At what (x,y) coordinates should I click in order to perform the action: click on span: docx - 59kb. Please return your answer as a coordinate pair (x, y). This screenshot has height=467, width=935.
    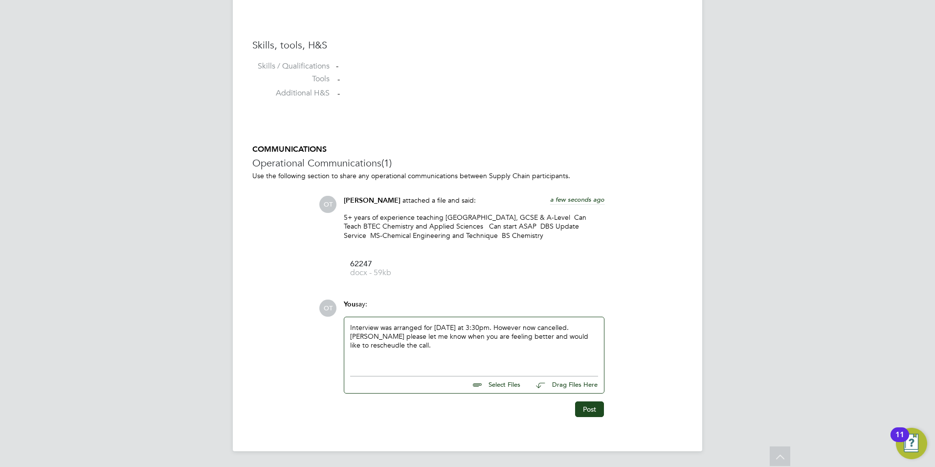
    Looking at the image, I should click on (389, 272).